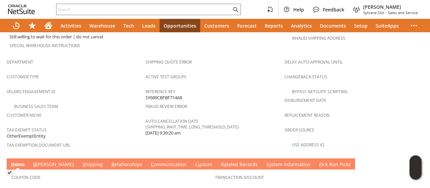 This screenshot has height=188, width=430. What do you see at coordinates (9, 172) in the screenshot?
I see `img: Checked` at bounding box center [9, 172].